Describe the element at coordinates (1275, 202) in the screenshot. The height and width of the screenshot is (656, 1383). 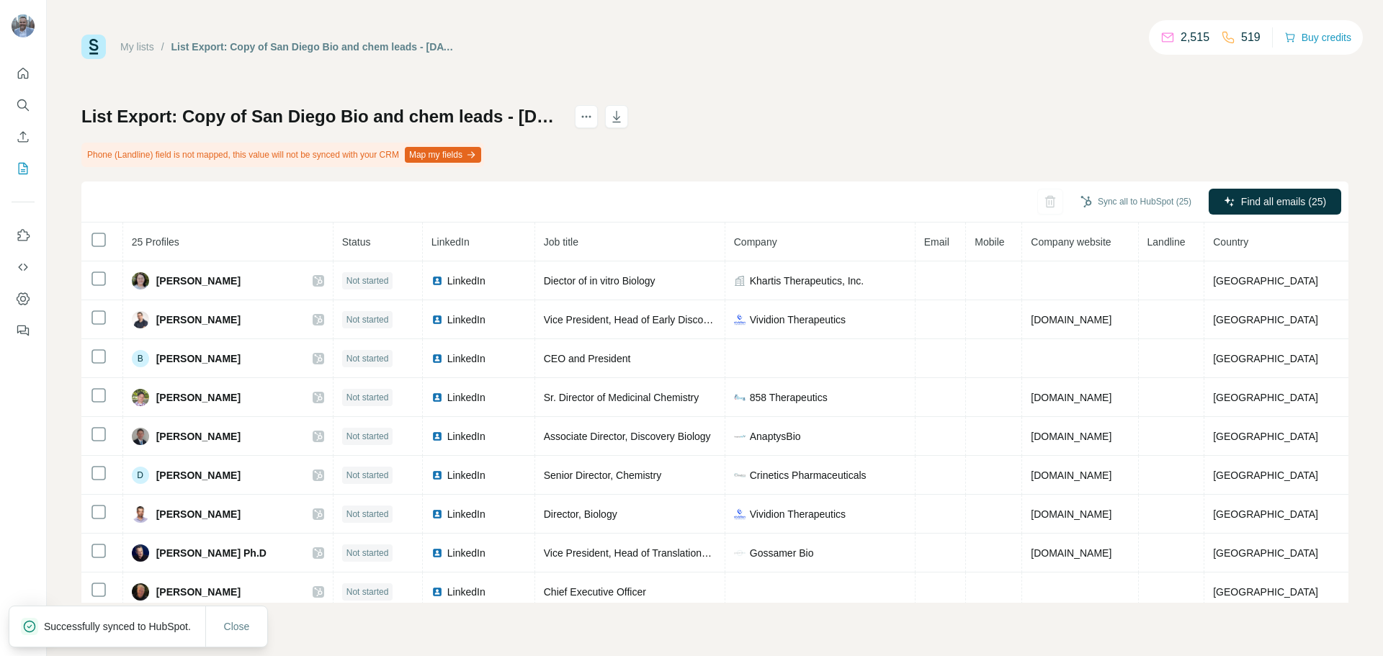
I see `button: Find all emails (25)` at that location.